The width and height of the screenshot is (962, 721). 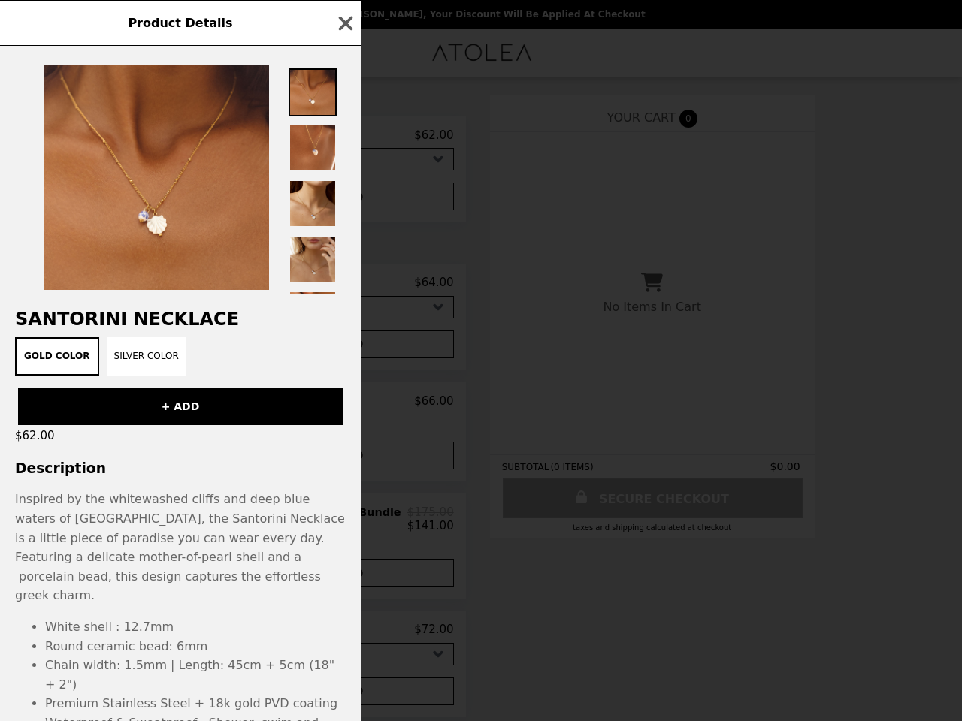 What do you see at coordinates (156, 177) in the screenshot?
I see `img: Gold Color` at bounding box center [156, 177].